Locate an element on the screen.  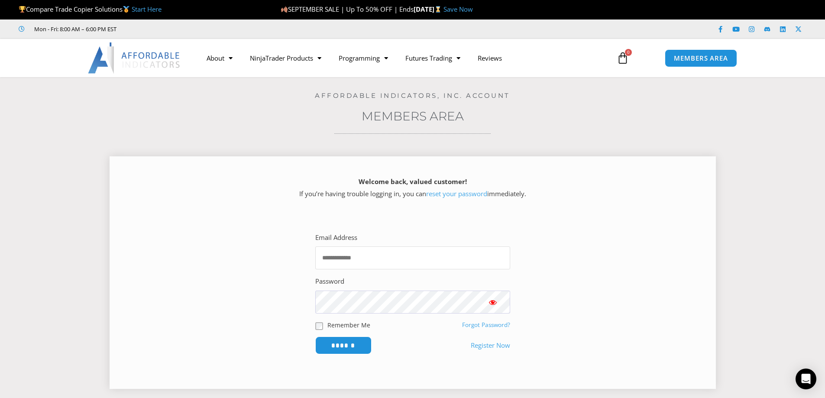
a: reset your password is located at coordinates (457, 194).